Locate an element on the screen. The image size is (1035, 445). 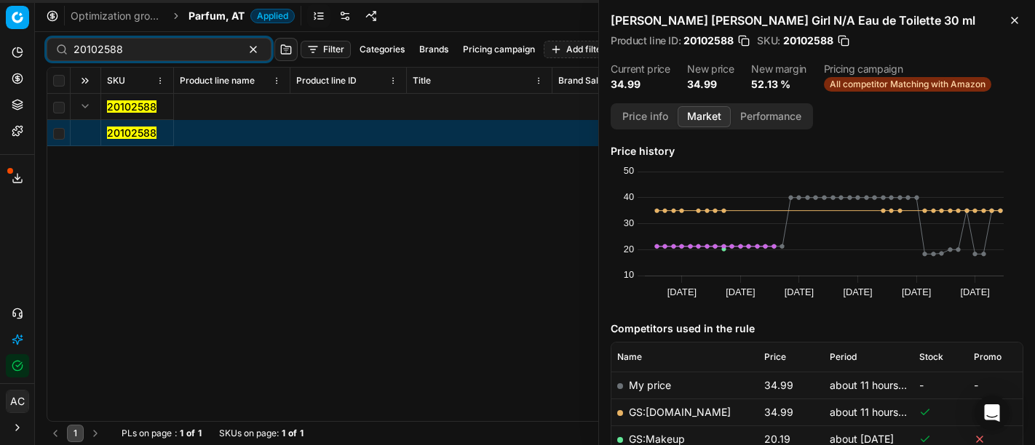
h5: Price history is located at coordinates (816, 151).